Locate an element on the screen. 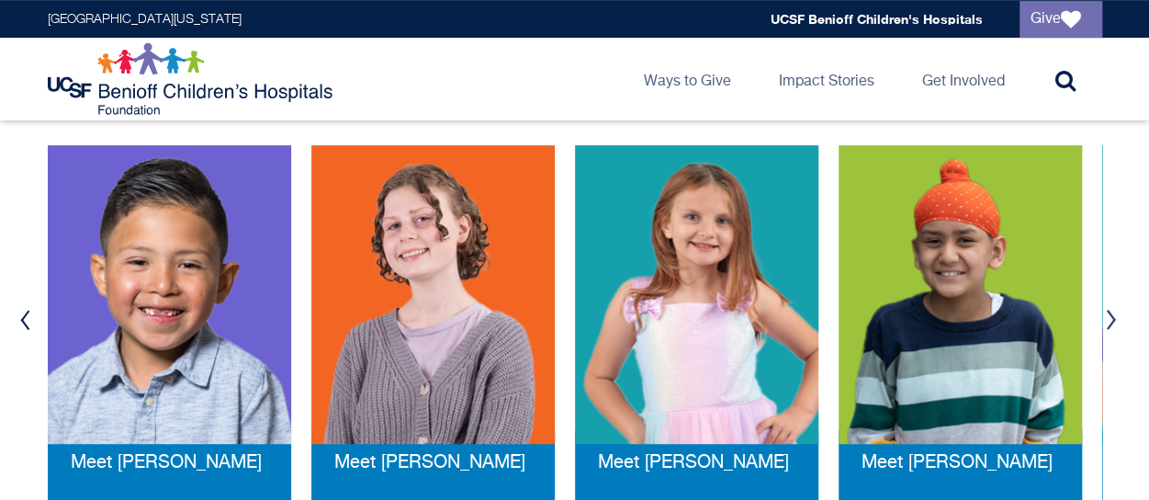  img: Logo for UCSF Benioff Children's Hospitals Foundation is located at coordinates (192, 79).